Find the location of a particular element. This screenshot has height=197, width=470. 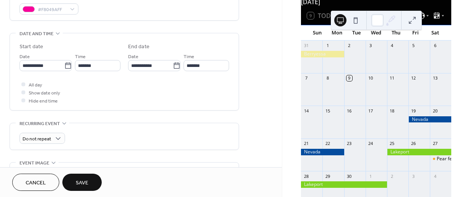

span: Recurring event is located at coordinates (40, 124).